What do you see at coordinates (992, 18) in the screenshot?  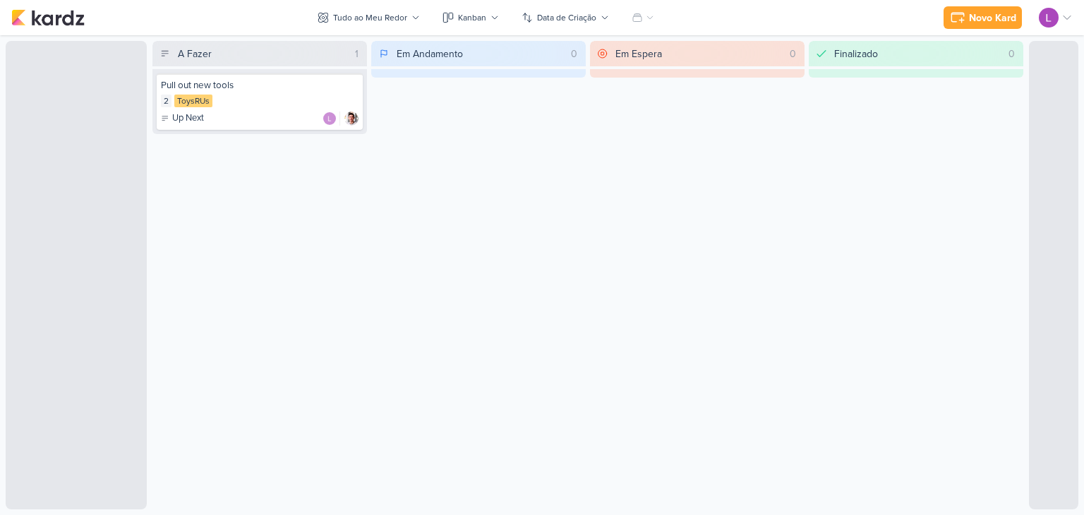 I see `div: Novo Kard` at bounding box center [992, 18].